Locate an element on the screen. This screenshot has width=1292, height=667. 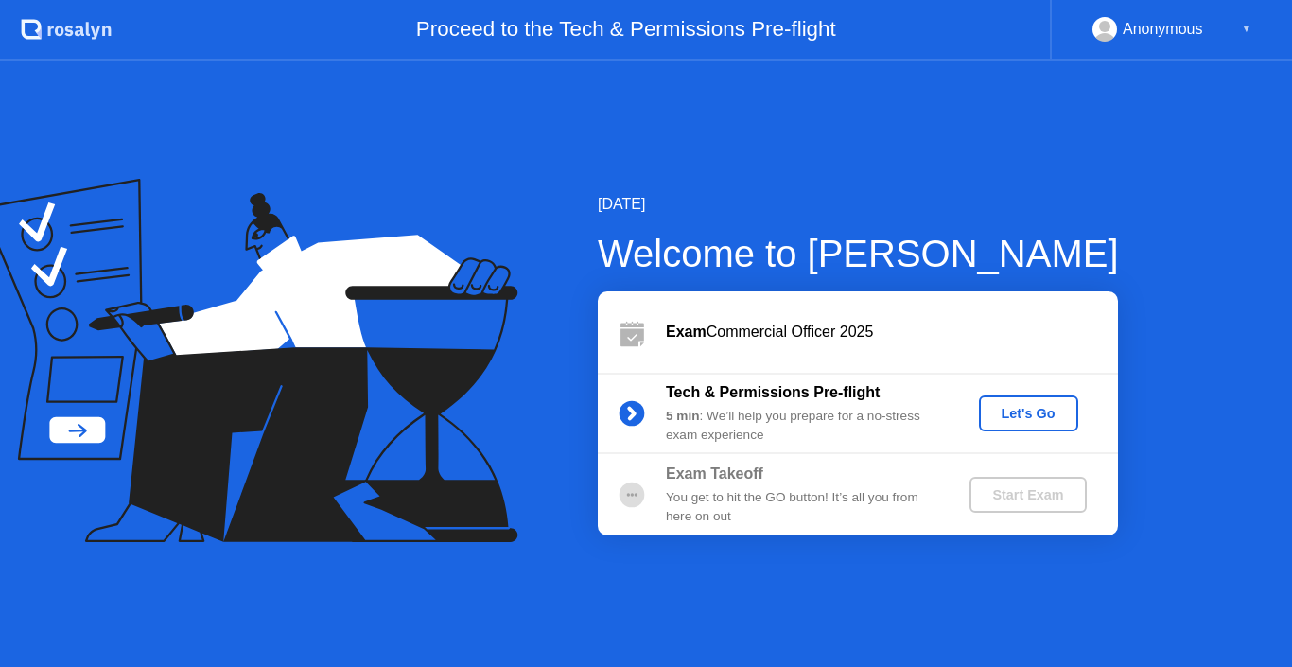
b: Tech & Permissions Pre-flight is located at coordinates (773, 392).